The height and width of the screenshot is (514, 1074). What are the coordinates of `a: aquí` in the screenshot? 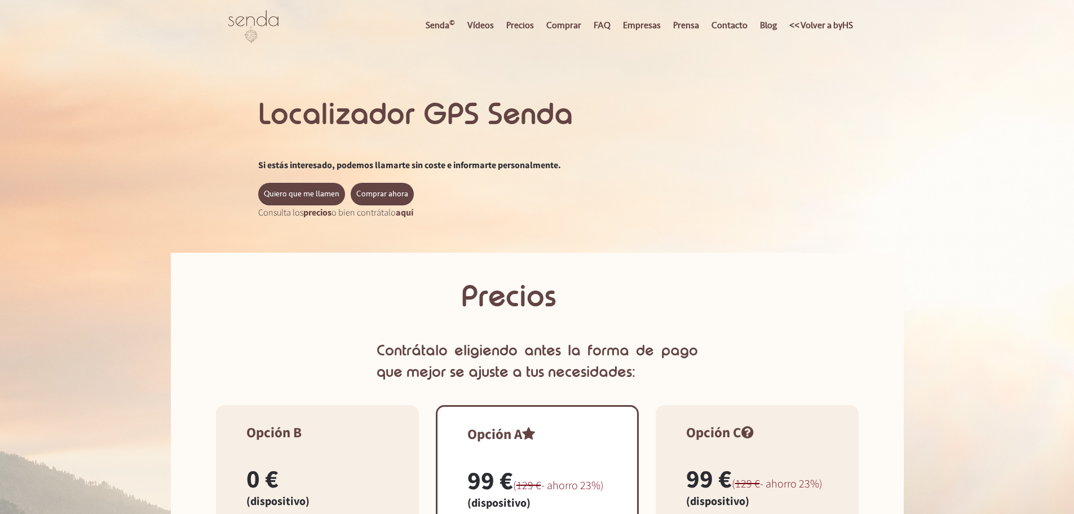 It's located at (404, 212).